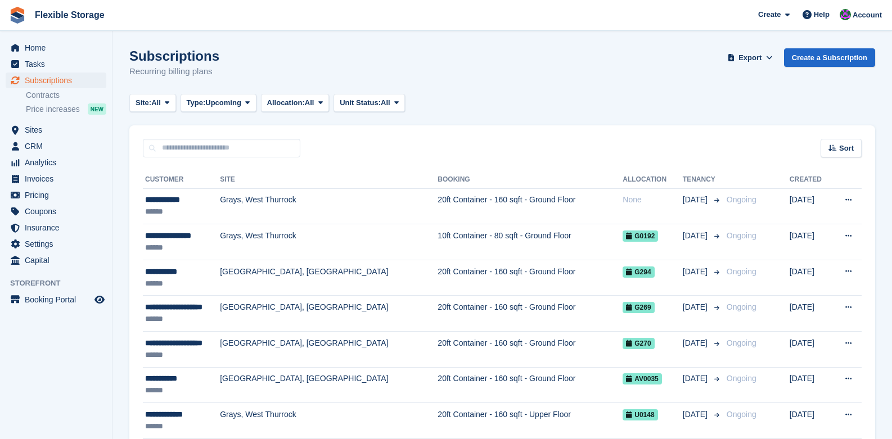 This screenshot has height=439, width=892. Describe the element at coordinates (653, 180) in the screenshot. I see `th: Allocation` at that location.